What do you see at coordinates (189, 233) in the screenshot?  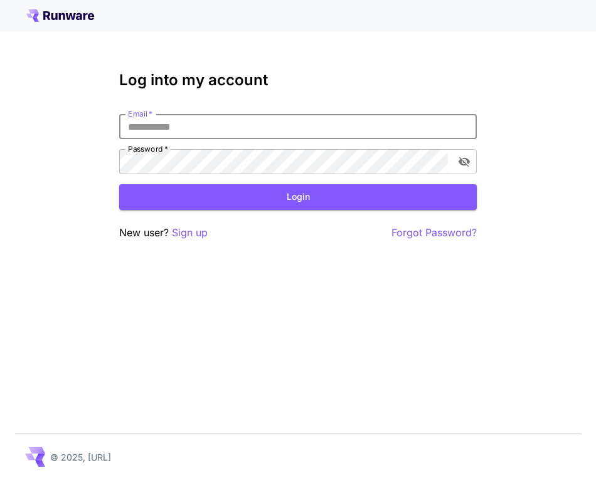 I see `p: Sign up` at bounding box center [189, 233].